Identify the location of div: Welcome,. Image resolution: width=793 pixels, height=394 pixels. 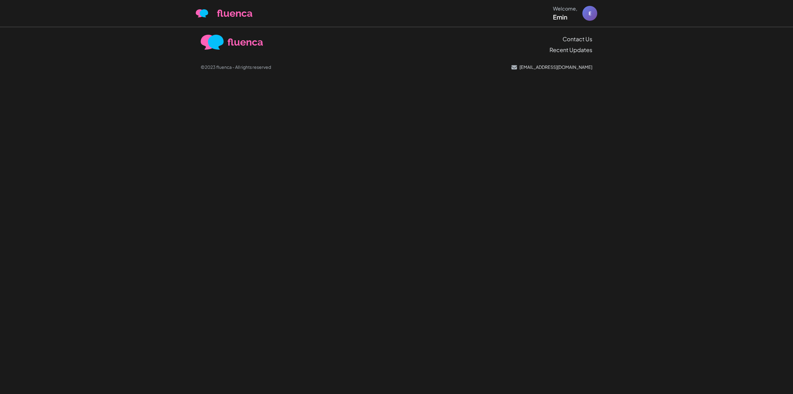
(565, 9).